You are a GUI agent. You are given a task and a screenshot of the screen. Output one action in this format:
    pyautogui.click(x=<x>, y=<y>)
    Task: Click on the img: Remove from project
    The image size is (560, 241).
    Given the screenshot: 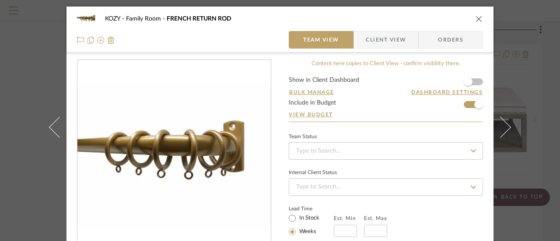 What is the action you would take?
    pyautogui.click(x=111, y=40)
    